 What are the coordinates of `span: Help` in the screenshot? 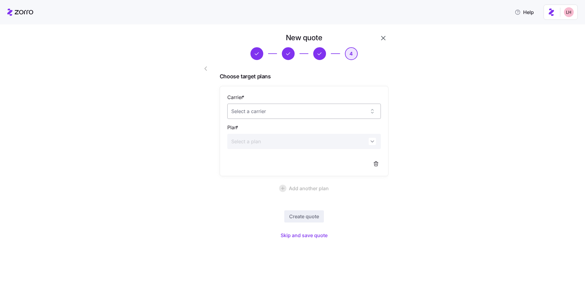 It's located at (524, 12).